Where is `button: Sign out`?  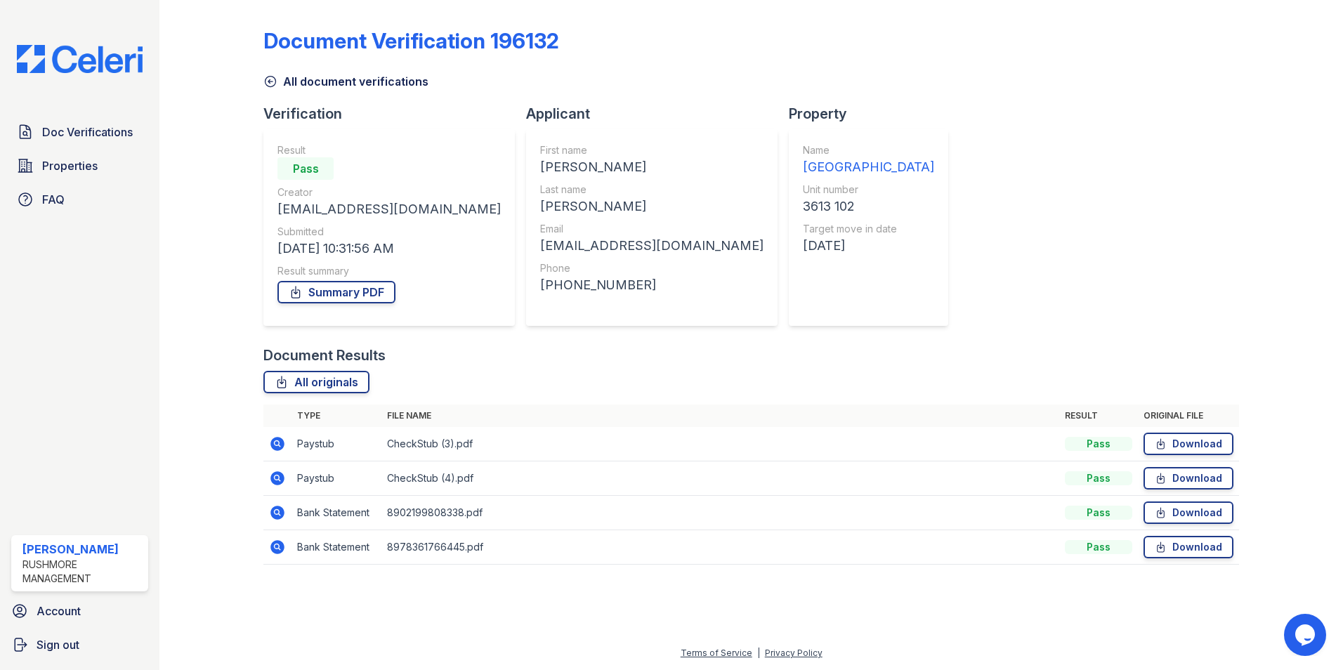 button: Sign out is located at coordinates (79, 645).